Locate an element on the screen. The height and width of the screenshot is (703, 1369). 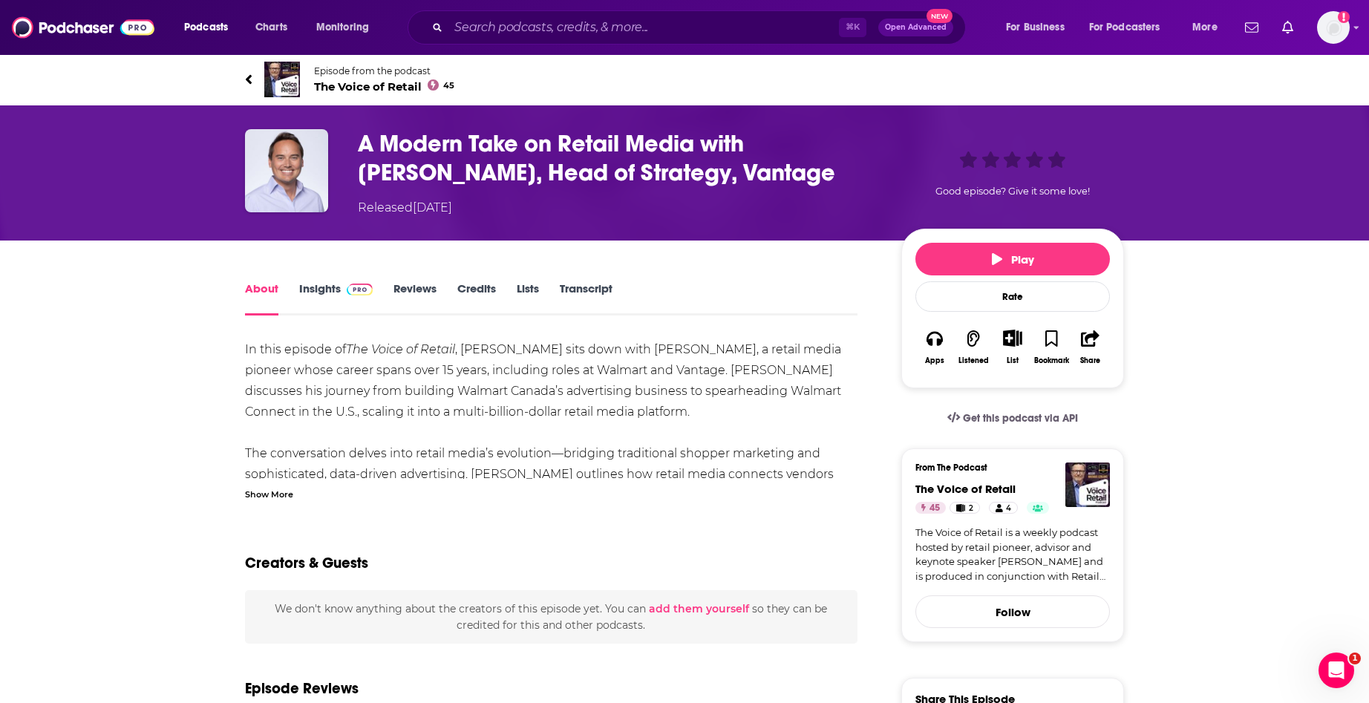
button: Play is located at coordinates (1013, 259).